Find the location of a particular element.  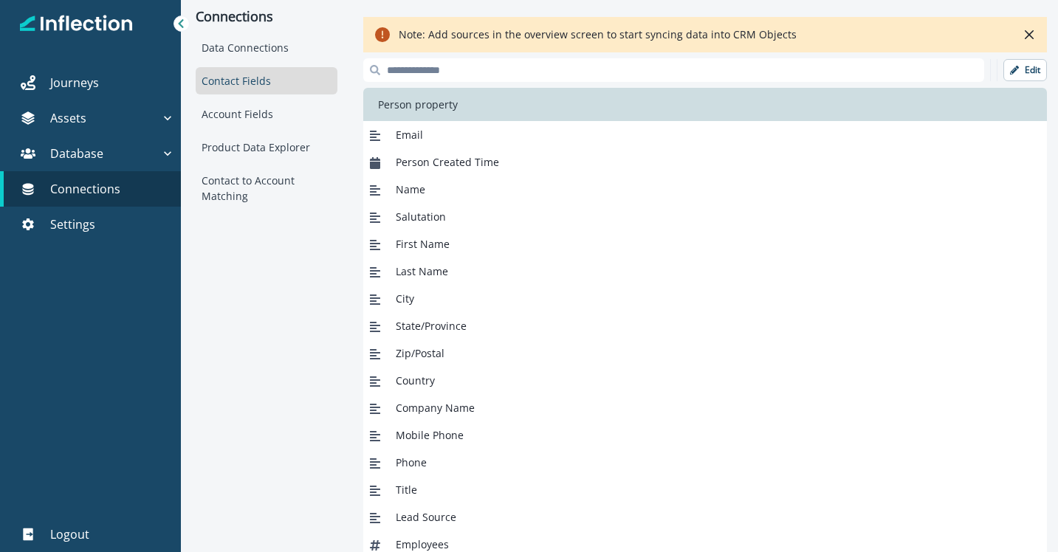

p: Edit is located at coordinates (1032, 70).